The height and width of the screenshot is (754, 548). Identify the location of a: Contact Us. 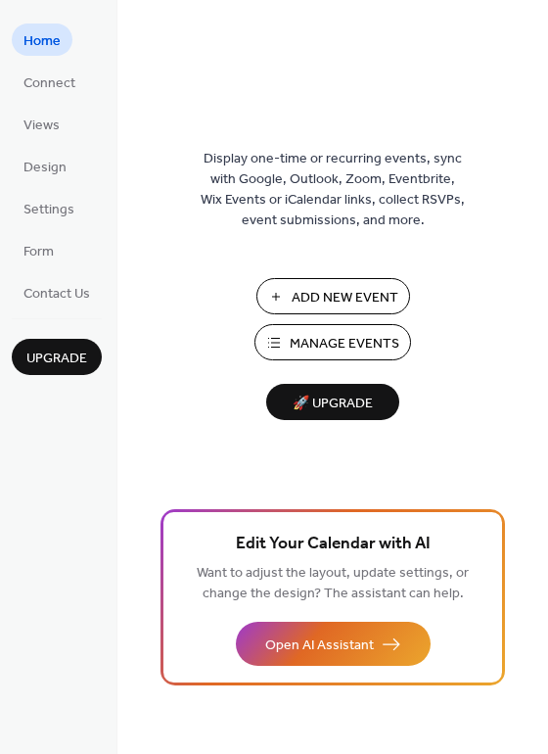
(57, 292).